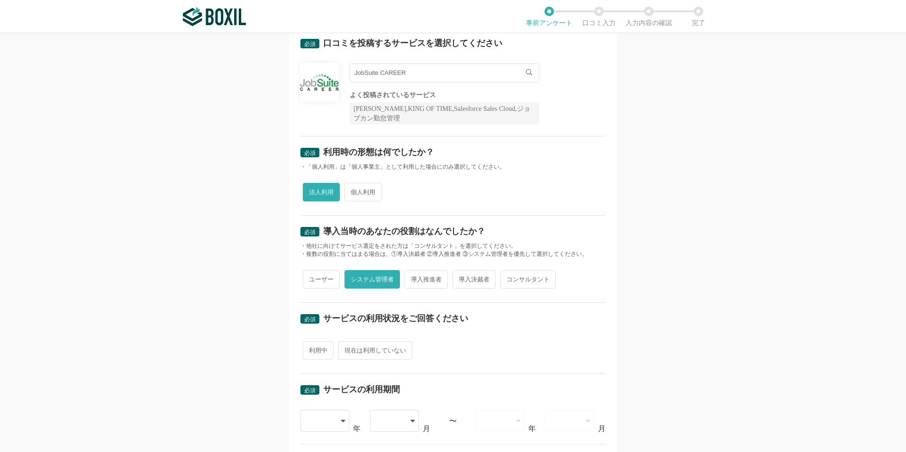 The width and height of the screenshot is (906, 452). I want to click on div: 口コミを投稿するサービスを選択してください, so click(413, 43).